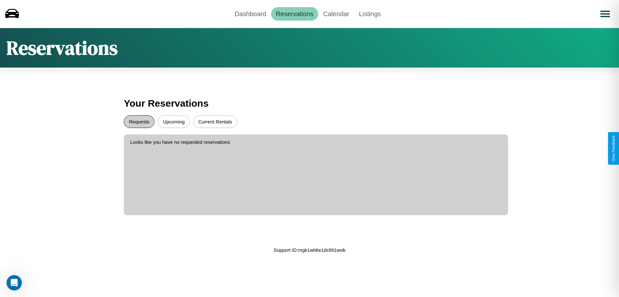 The width and height of the screenshot is (619, 297). I want to click on a: Listings, so click(370, 14).